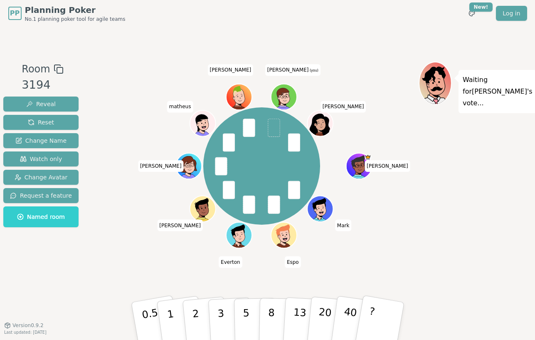  I want to click on button: Reveal, so click(41, 104).